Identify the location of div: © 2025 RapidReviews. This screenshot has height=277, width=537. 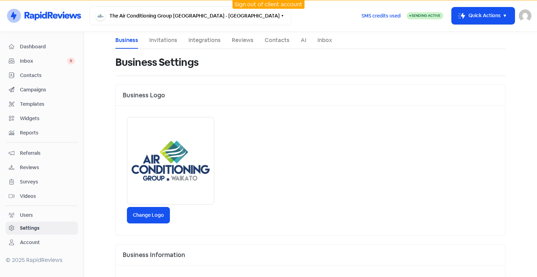
(42, 260).